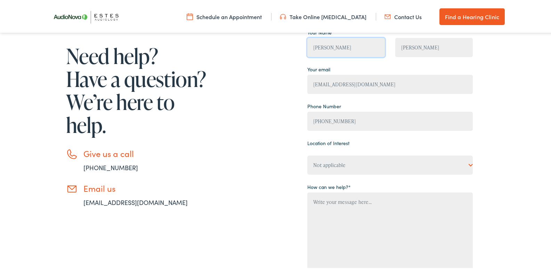 Image resolution: width=551 pixels, height=269 pixels. Describe the element at coordinates (137, 89) in the screenshot. I see `h1: Need help? Have a question? We’re here to help.` at that location.